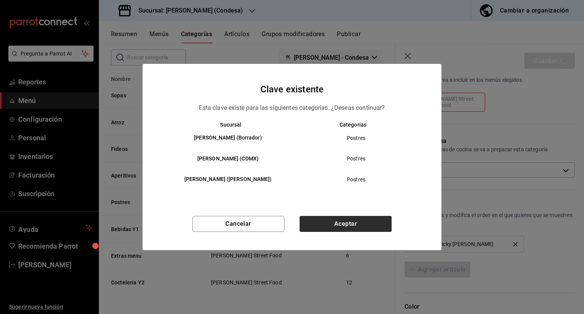 This screenshot has height=314, width=584. Describe the element at coordinates (225, 125) in the screenshot. I see `th: Sucursal` at that location.